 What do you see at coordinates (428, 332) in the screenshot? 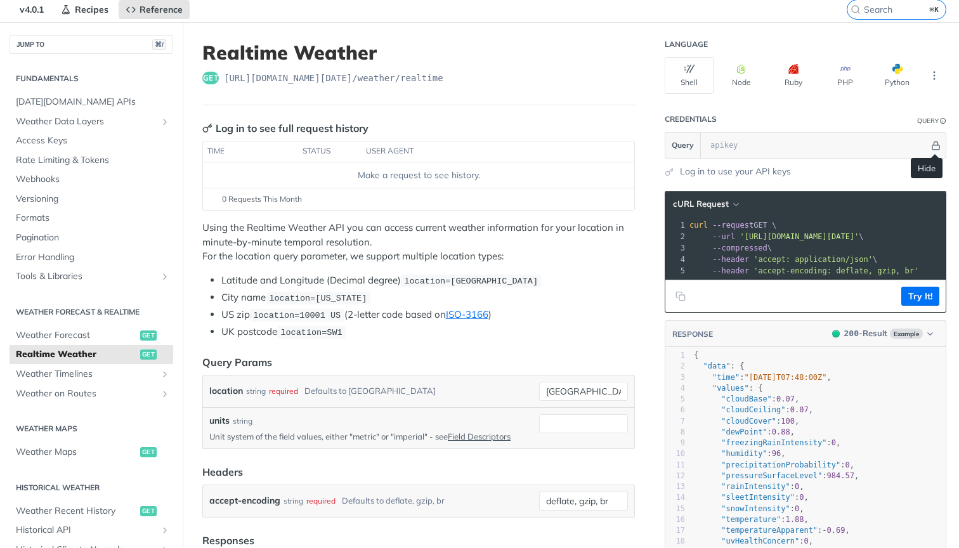
I see `li: UK postcode` at bounding box center [428, 332].